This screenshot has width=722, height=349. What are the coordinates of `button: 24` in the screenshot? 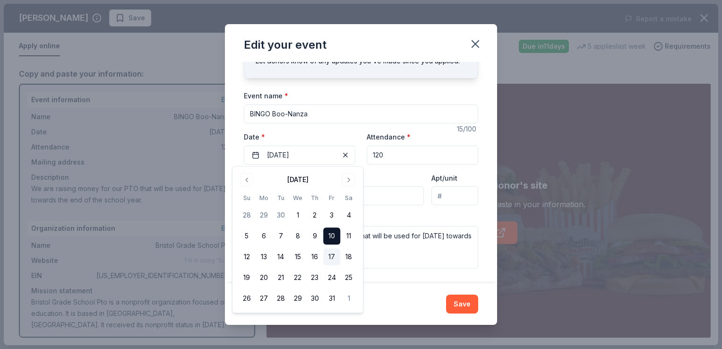 It's located at (332, 277).